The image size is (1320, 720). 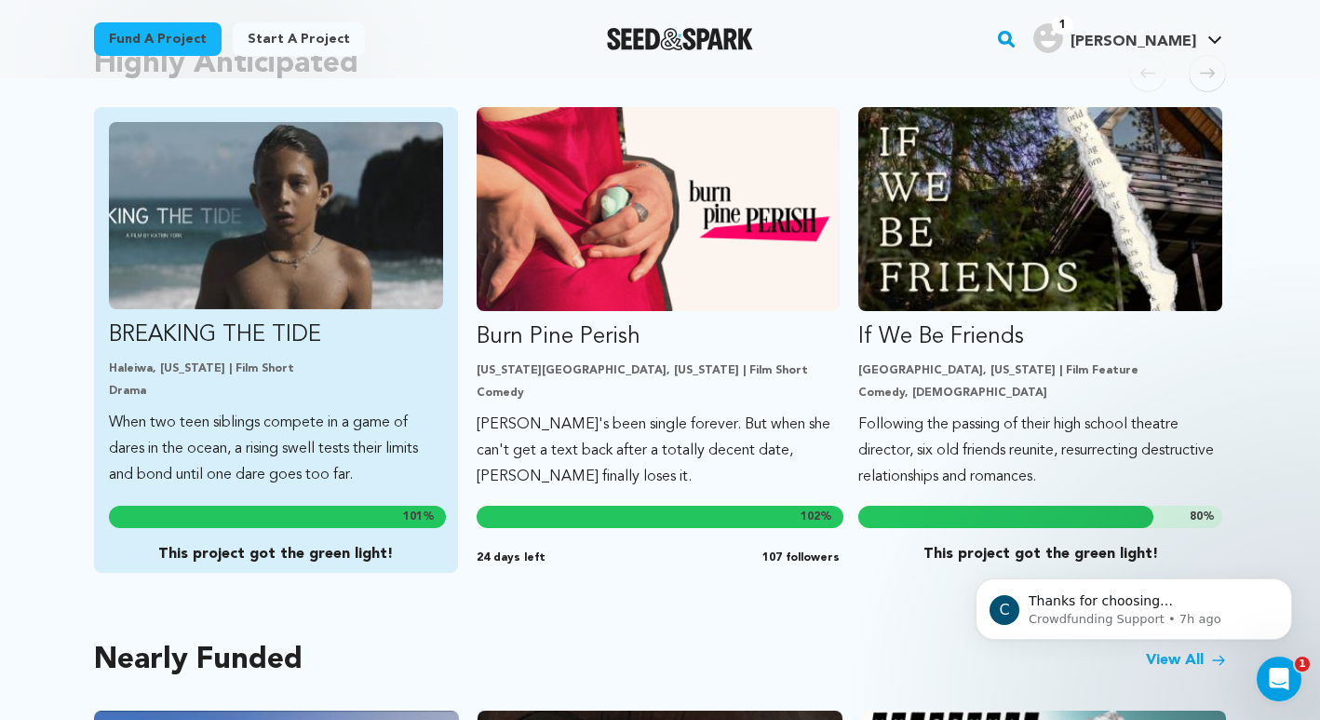 I want to click on span: Donald H.'s Profile, so click(x=1128, y=39).